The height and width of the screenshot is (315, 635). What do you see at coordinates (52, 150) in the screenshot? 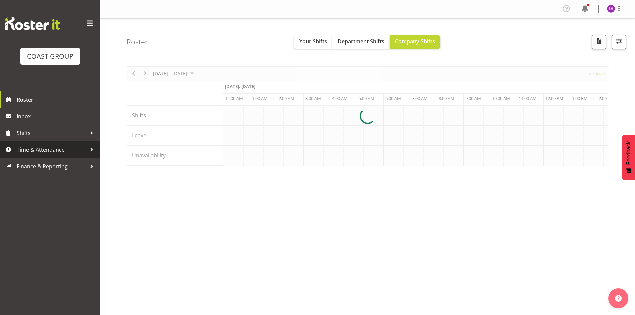
I see `span: Time & Attendance` at bounding box center [52, 150].